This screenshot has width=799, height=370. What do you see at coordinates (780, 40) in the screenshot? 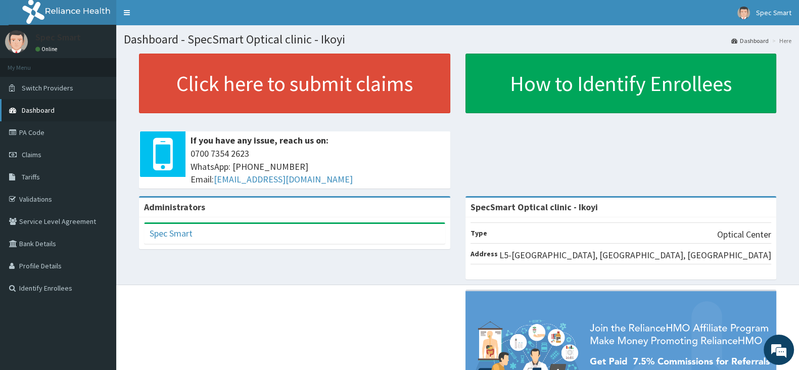
I see `li: Here` at bounding box center [780, 40].